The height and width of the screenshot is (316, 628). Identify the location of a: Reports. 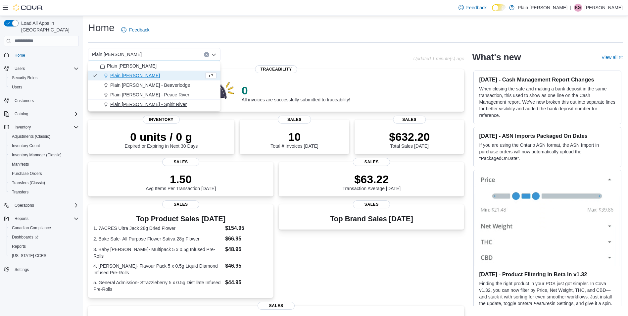
(19, 246).